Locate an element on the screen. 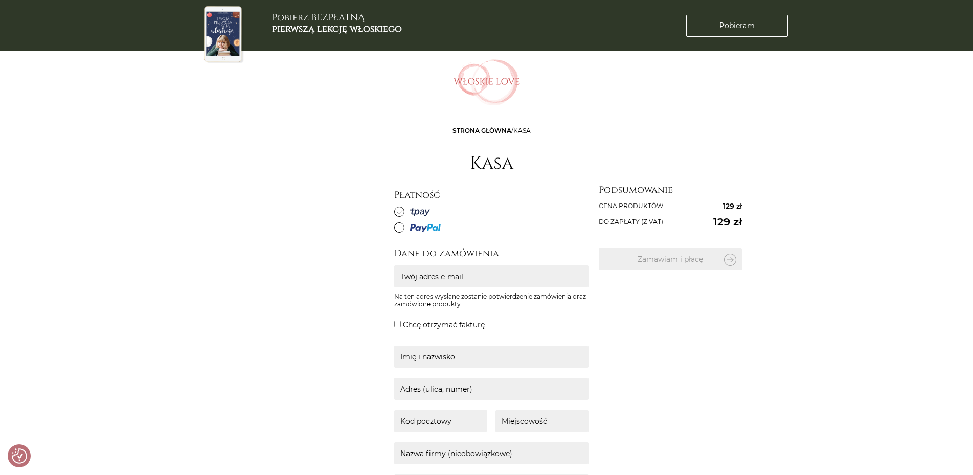 This screenshot has height=475, width=973. h2: Podsumowanie is located at coordinates (671, 190).